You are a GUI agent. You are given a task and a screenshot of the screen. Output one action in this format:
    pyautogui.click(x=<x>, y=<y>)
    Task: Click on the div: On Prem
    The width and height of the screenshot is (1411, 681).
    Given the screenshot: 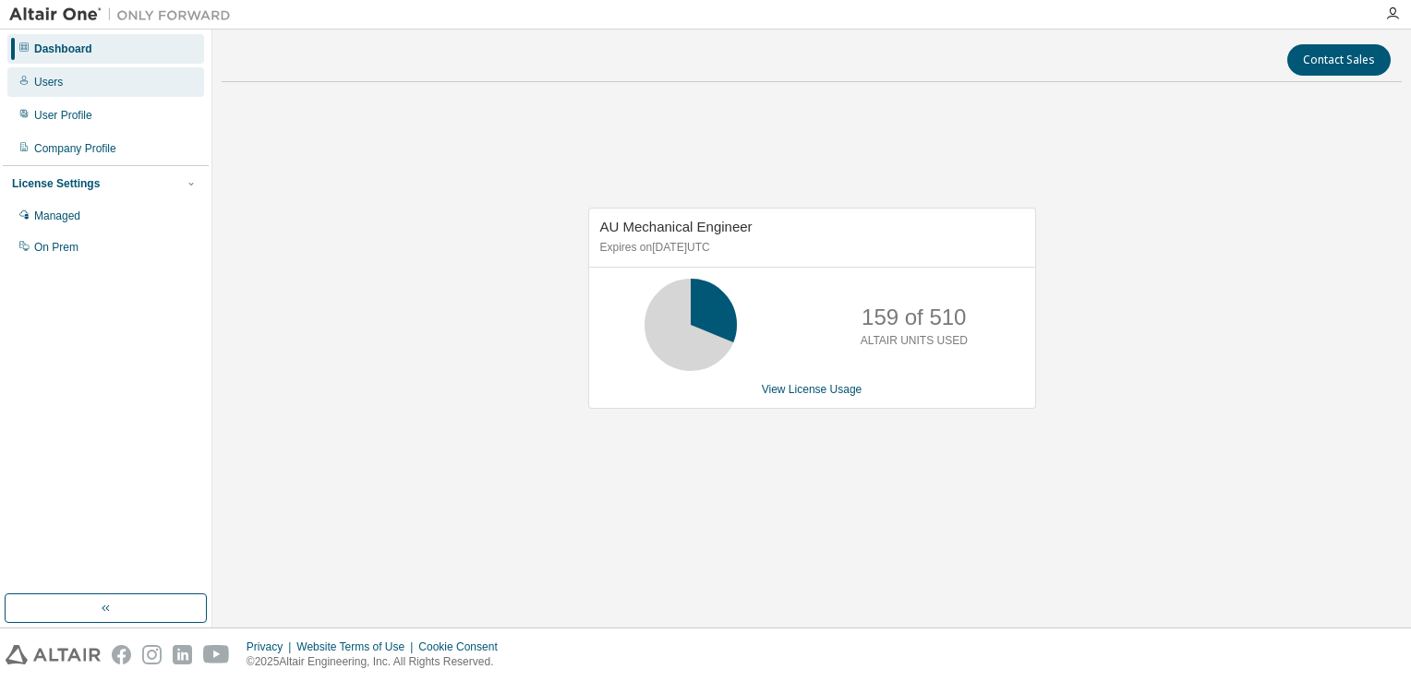 What is the action you would take?
    pyautogui.click(x=56, y=247)
    